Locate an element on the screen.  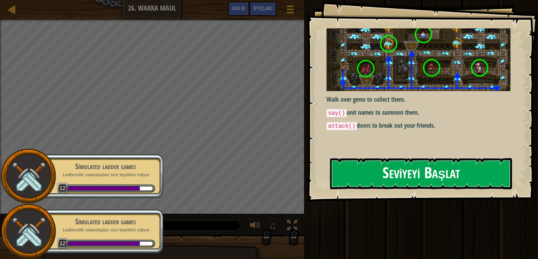
button: Tam ekran değiştir is located at coordinates (292, 226).